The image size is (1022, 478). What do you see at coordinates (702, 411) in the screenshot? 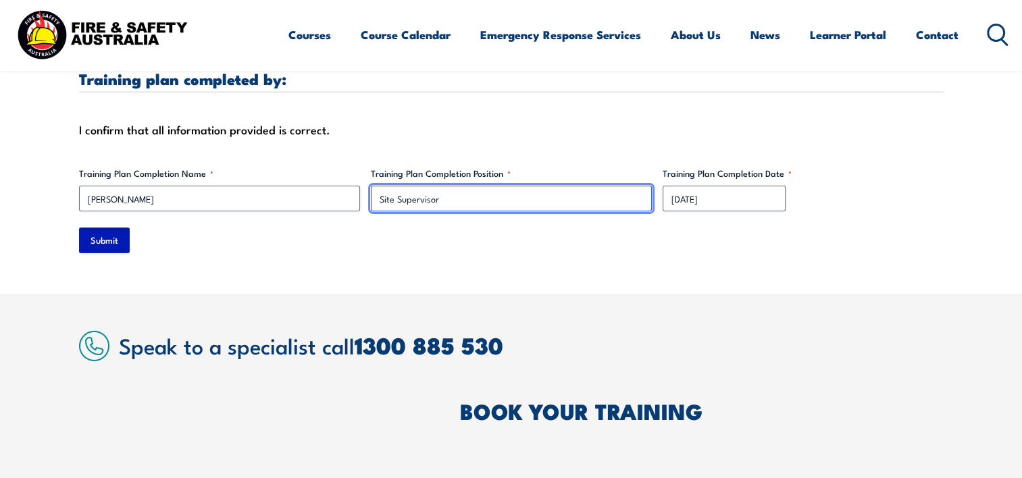
I see `h2: BOOK YOUR TRAINING` at bounding box center [702, 411].